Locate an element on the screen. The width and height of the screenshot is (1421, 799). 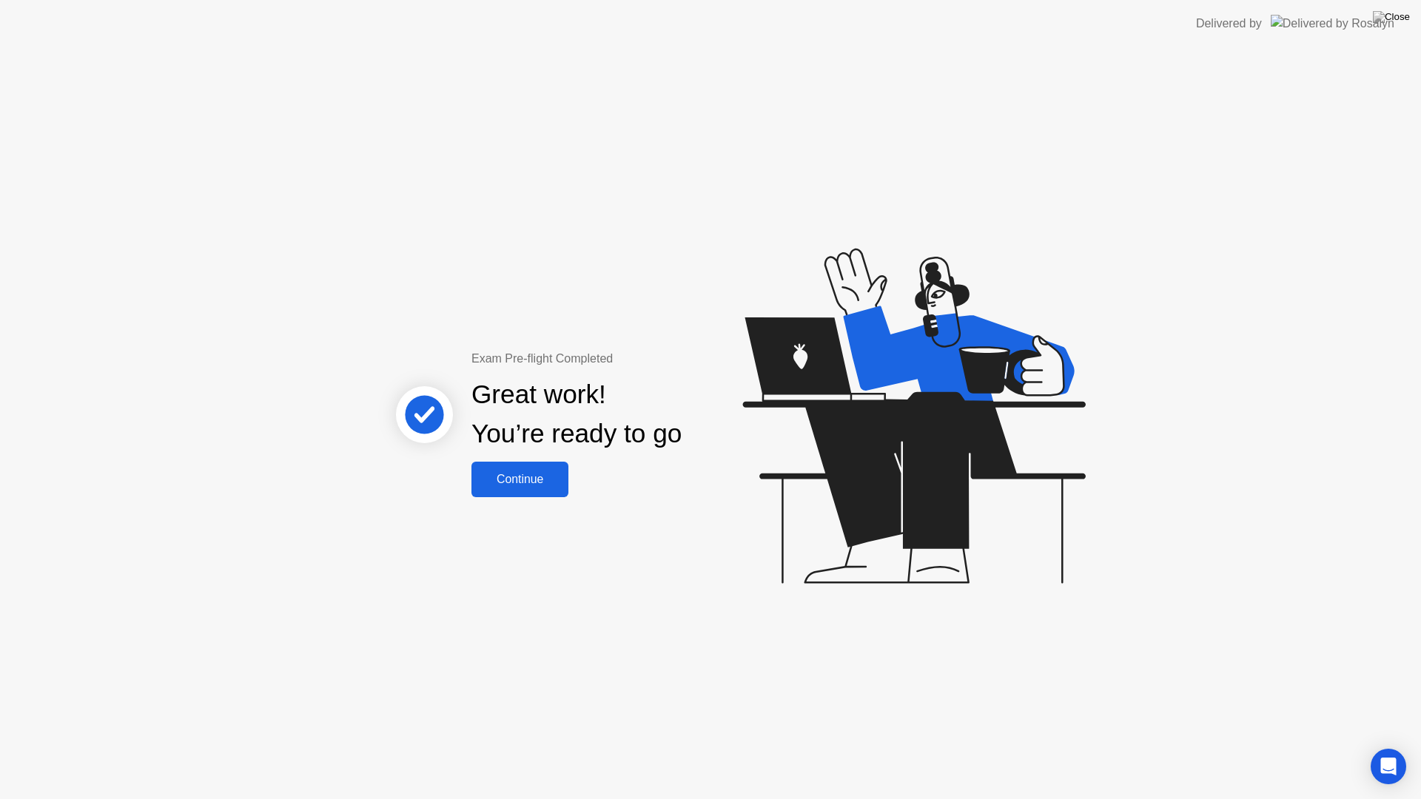
div: Open Intercom Messenger is located at coordinates (1389, 767).